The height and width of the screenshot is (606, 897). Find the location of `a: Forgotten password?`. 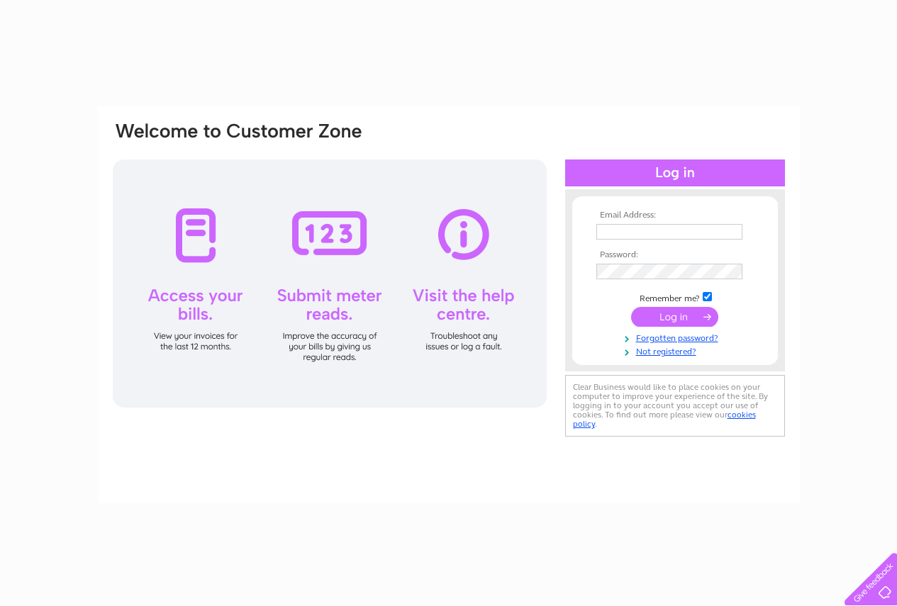

a: Forgotten password? is located at coordinates (676, 337).